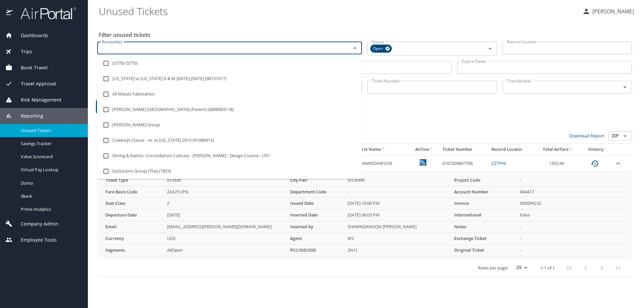 This screenshot has height=308, width=644. What do you see at coordinates (134, 181) in the screenshot?
I see `th: Ticket Type` at bounding box center [134, 181].